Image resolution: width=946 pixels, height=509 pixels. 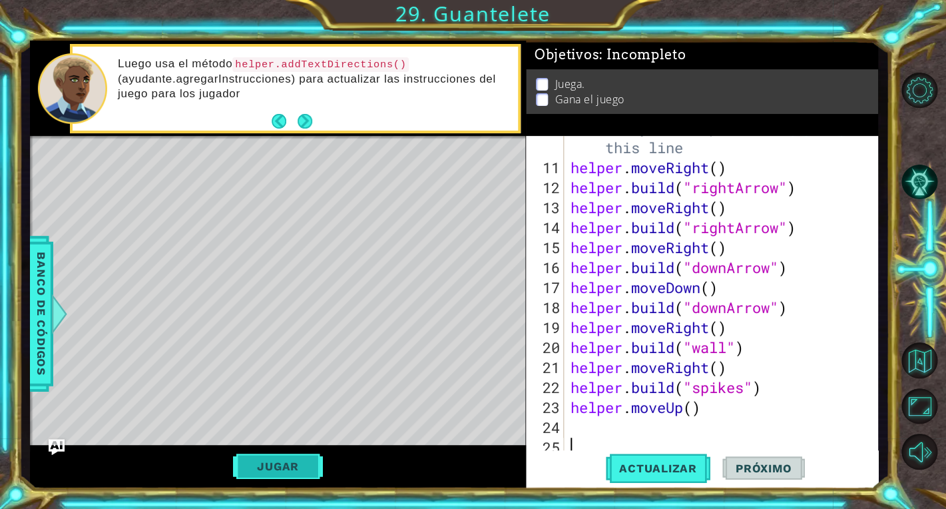 What do you see at coordinates (919, 451) in the screenshot?
I see `button: Sonido apagado` at bounding box center [919, 451].